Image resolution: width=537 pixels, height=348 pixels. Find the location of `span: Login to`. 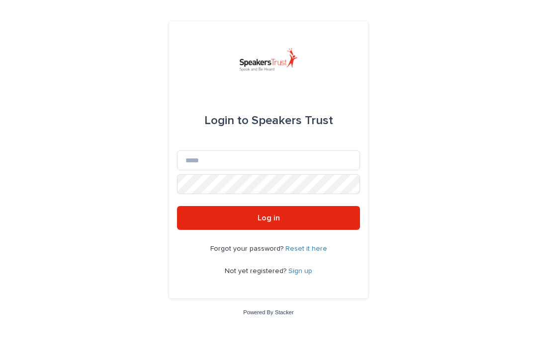

span: Login to is located at coordinates (226, 121).